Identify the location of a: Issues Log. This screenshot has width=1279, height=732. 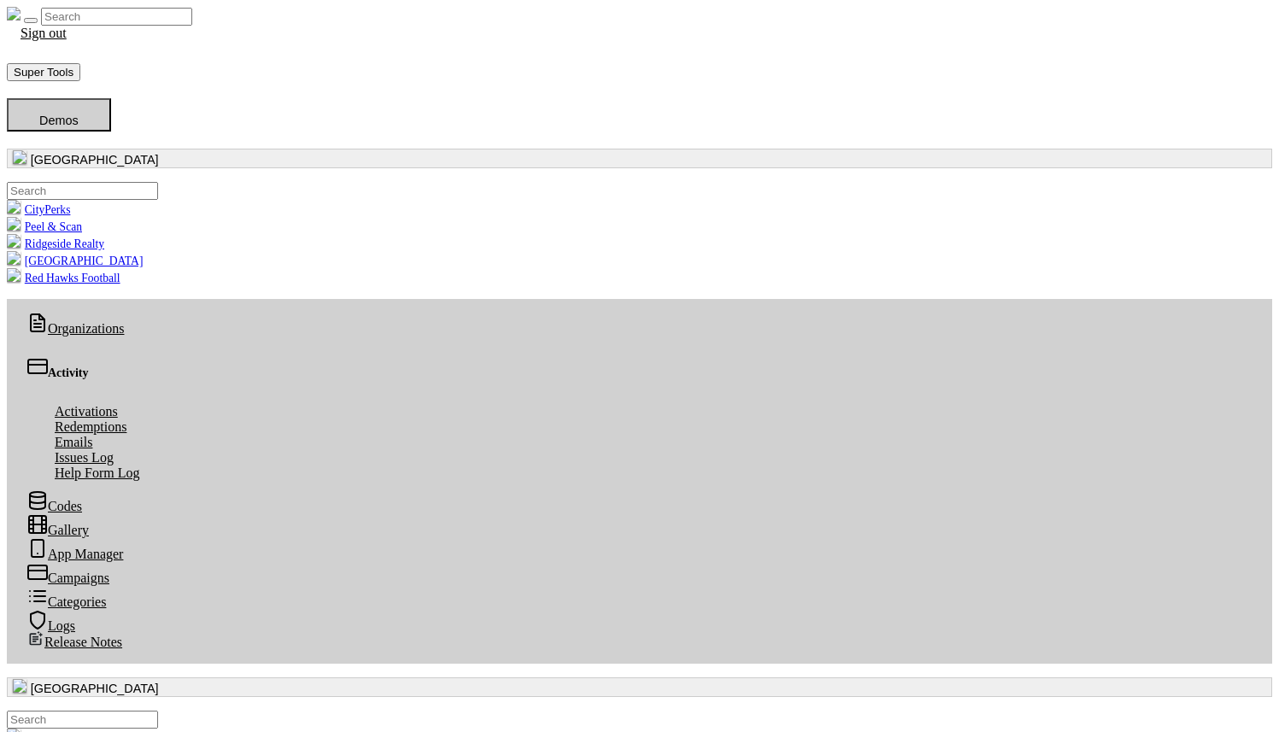
(84, 457).